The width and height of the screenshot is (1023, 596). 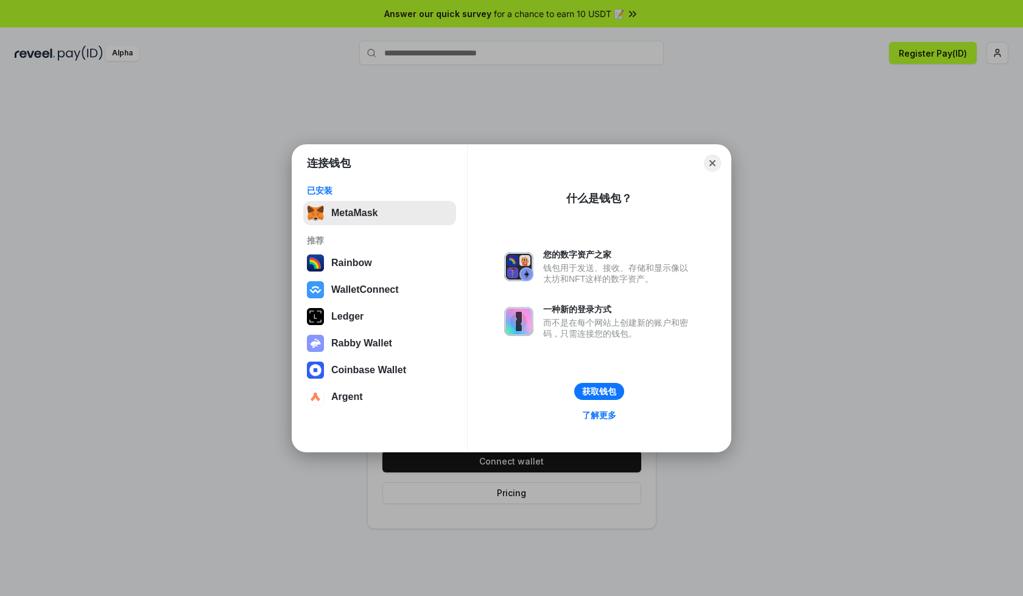 I want to click on div: 而不是在每个网站上创建新的账户和密码，只需连接您的钱包。, so click(x=618, y=328).